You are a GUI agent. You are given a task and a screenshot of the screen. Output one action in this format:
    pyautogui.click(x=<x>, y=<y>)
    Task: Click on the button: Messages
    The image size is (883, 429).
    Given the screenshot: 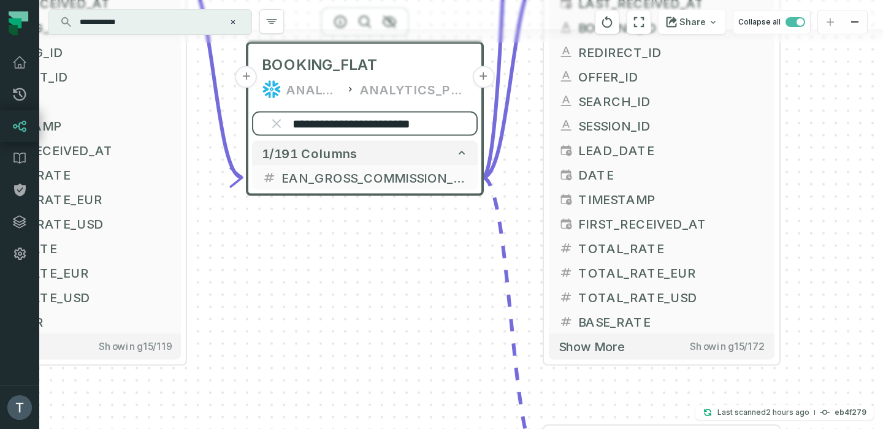 What is the action you would take?
    pyautogui.click(x=122, y=380)
    